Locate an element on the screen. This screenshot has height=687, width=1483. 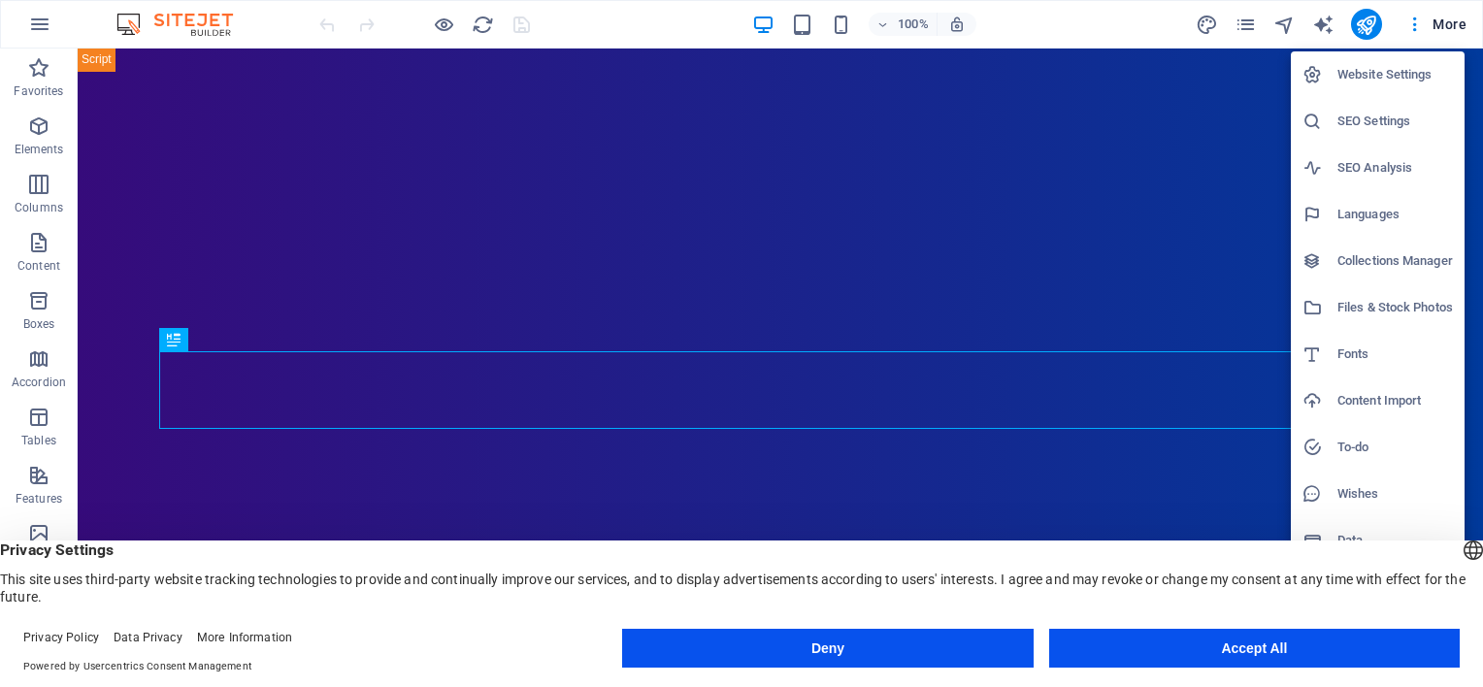
h6: Collections Manager is located at coordinates (1394, 261).